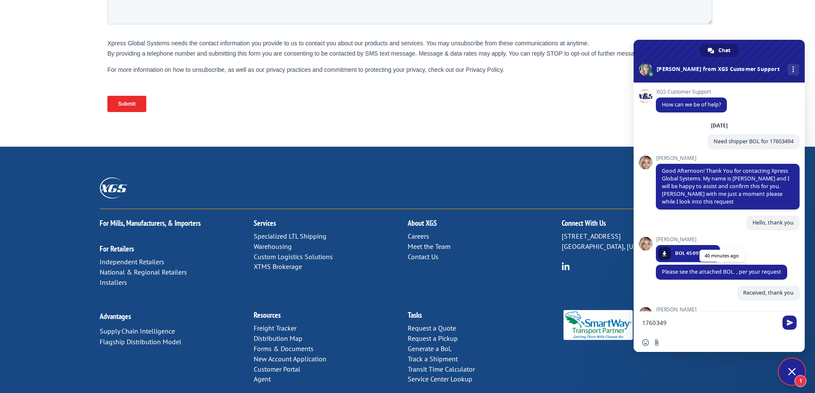 The height and width of the screenshot is (393, 815). Describe the element at coordinates (284, 349) in the screenshot. I see `a: Forms & Documents` at that location.